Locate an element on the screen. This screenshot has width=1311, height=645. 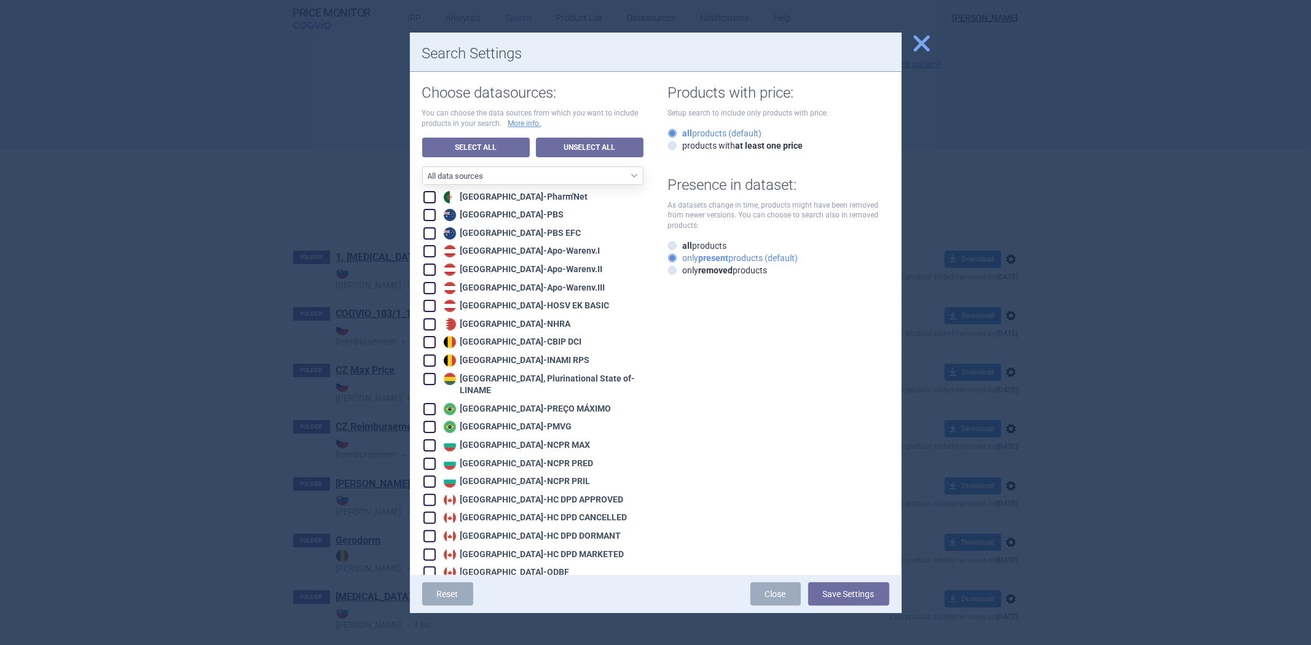
label: products with is located at coordinates (736, 146).